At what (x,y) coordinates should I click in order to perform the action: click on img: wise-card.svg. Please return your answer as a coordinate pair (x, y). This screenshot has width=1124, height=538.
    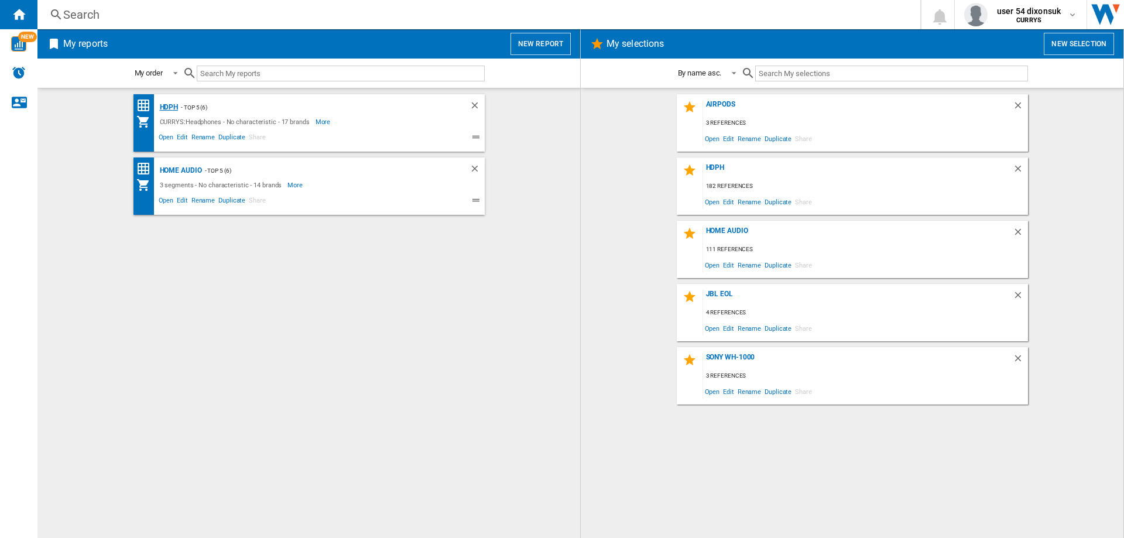
    Looking at the image, I should click on (19, 44).